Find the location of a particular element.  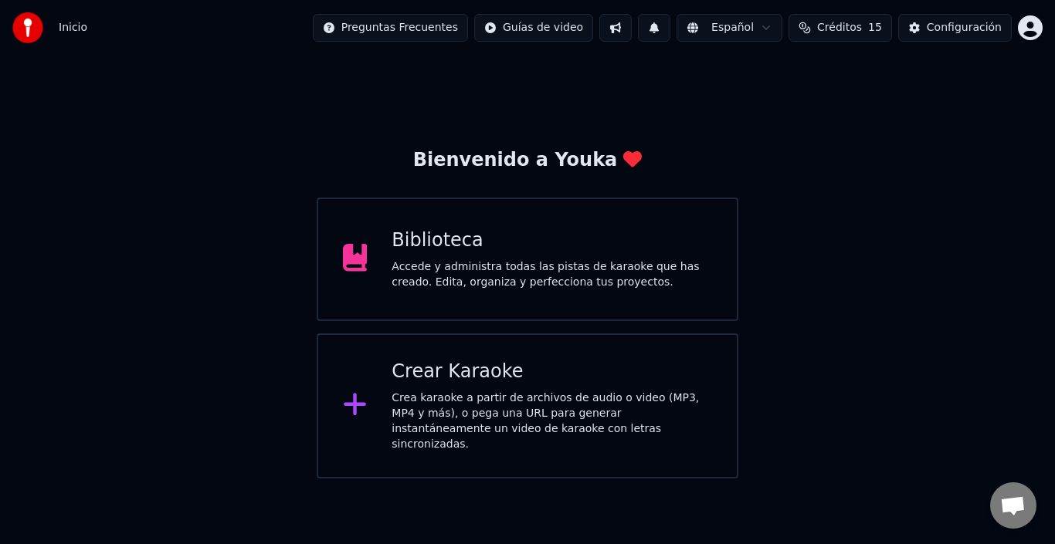

nav: breadcrumb is located at coordinates (73, 28).